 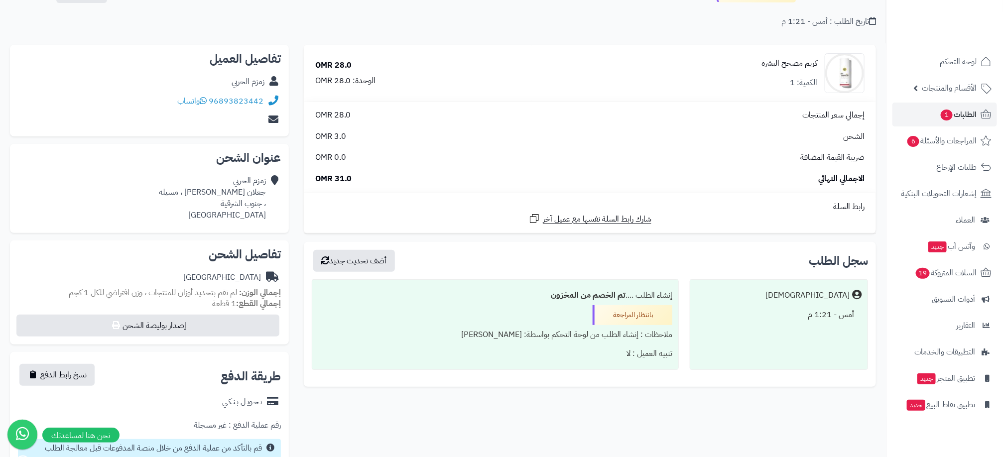 I want to click on span: 0.0 OMR, so click(x=331, y=157).